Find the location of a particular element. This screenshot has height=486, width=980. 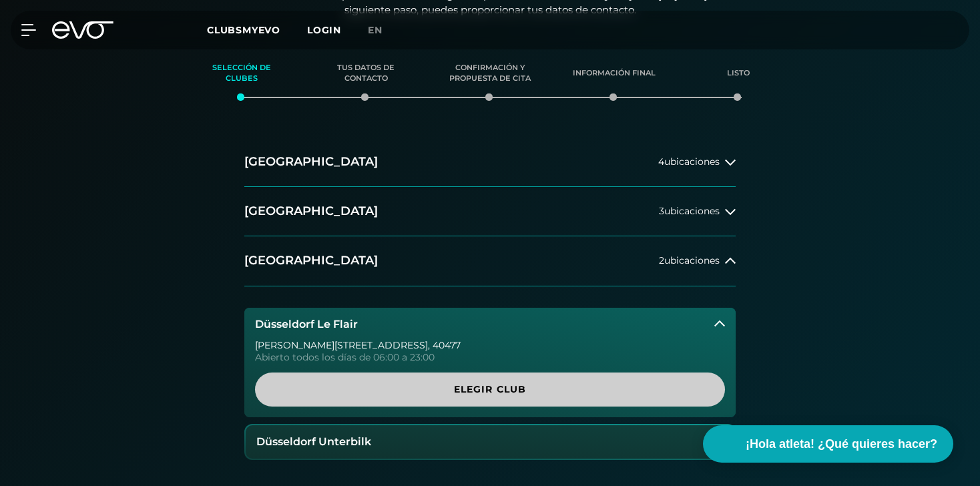

div: CONFIRMACIÓN Y PROPUESTA DE CITA is located at coordinates (490, 73).